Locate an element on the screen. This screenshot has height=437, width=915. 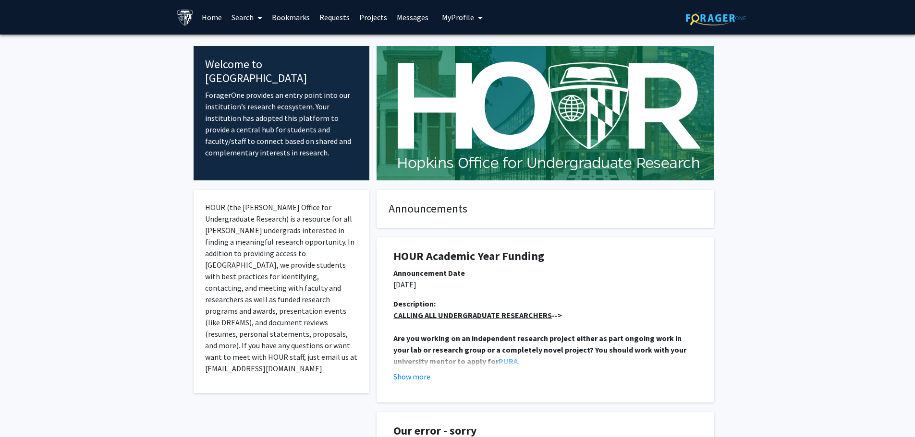
div: Description: is located at coordinates (545, 304).